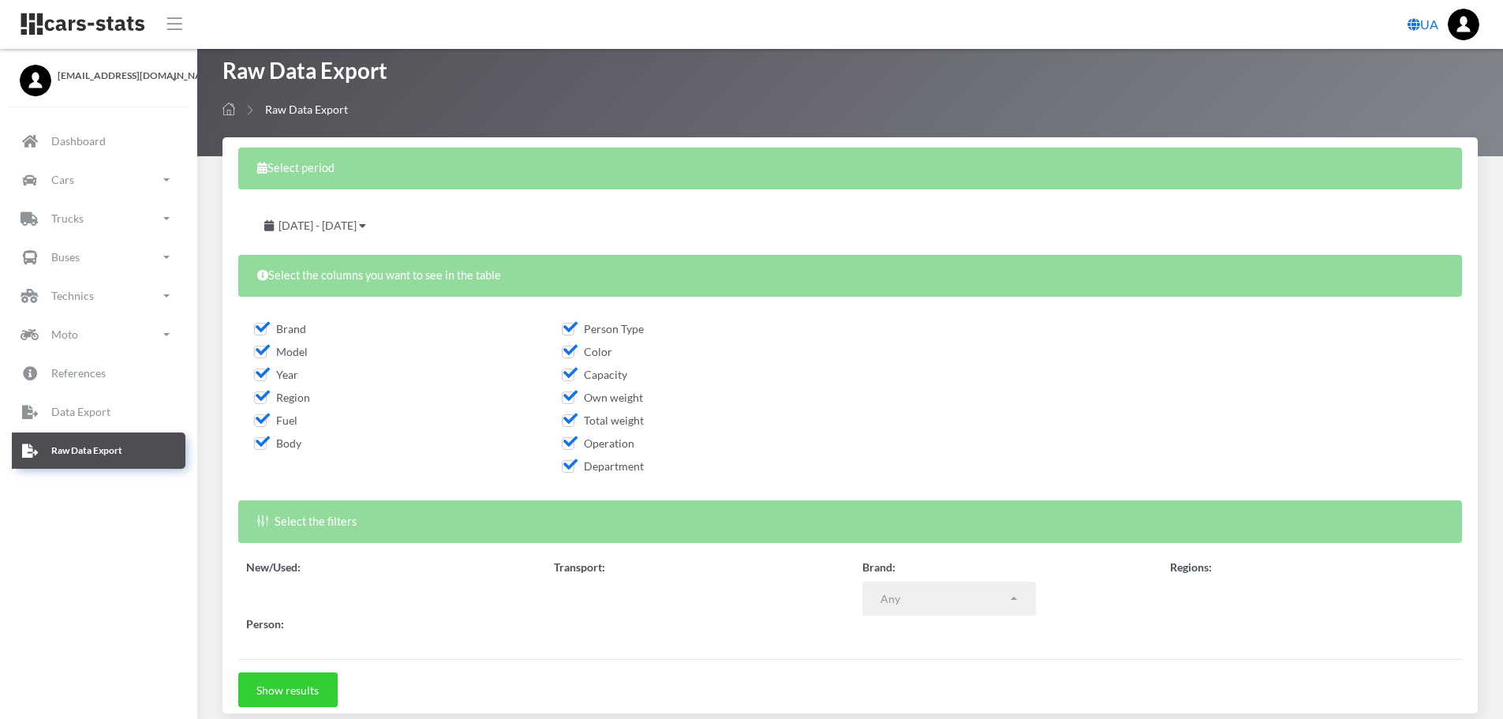  I want to click on span: Color, so click(587, 351).